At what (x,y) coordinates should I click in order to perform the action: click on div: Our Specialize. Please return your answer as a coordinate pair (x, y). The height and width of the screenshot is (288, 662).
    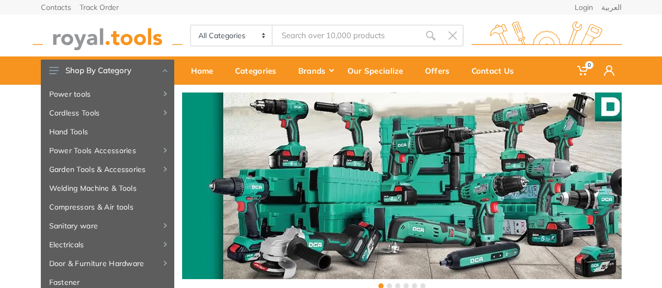
    Looking at the image, I should click on (379, 71).